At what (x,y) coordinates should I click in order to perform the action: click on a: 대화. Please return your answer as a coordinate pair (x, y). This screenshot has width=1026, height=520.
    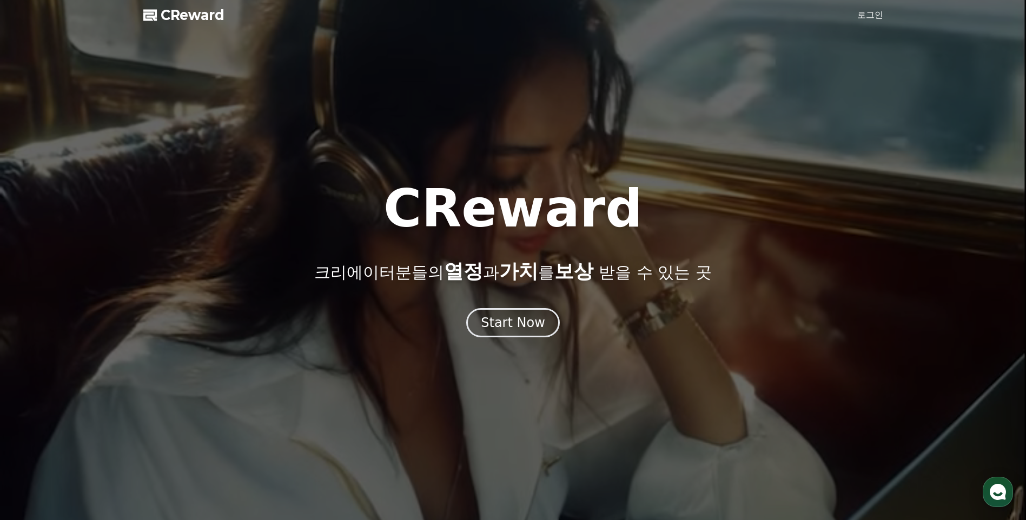
    Looking at the image, I should click on (105, 356).